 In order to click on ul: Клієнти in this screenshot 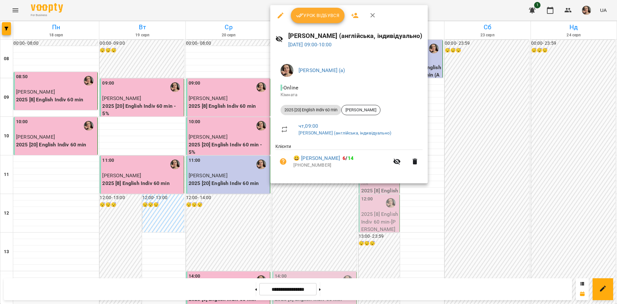, I will do `click(349, 159)`.